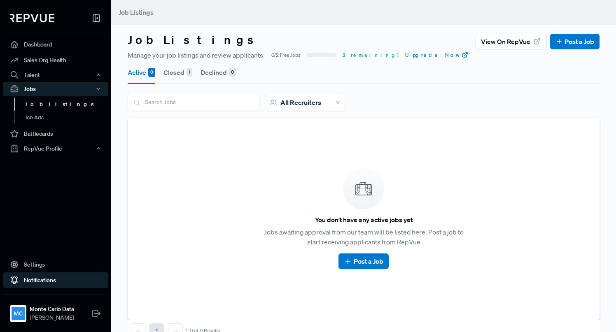  I want to click on p: Jobs awaiting approval from our team will be listed here. Post a job to start receiving applicant..., so click(364, 237).